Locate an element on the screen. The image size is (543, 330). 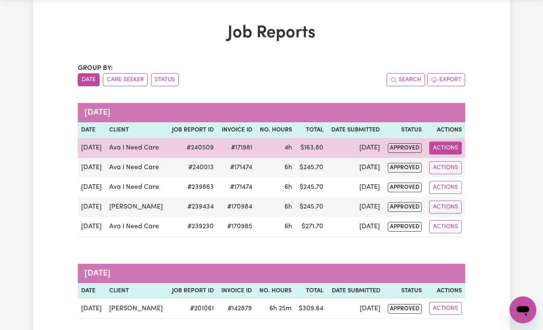
button: Export is located at coordinates (446, 80).